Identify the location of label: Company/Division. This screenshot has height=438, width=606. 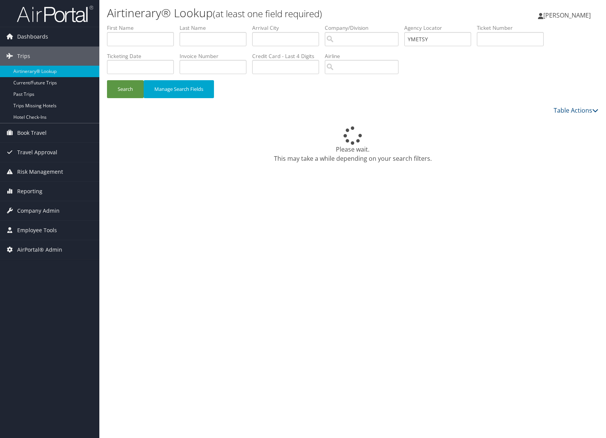
(365, 28).